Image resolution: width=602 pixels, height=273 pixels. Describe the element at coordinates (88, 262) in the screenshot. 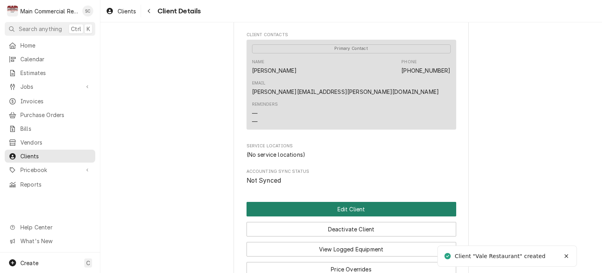

I see `span: C` at that location.